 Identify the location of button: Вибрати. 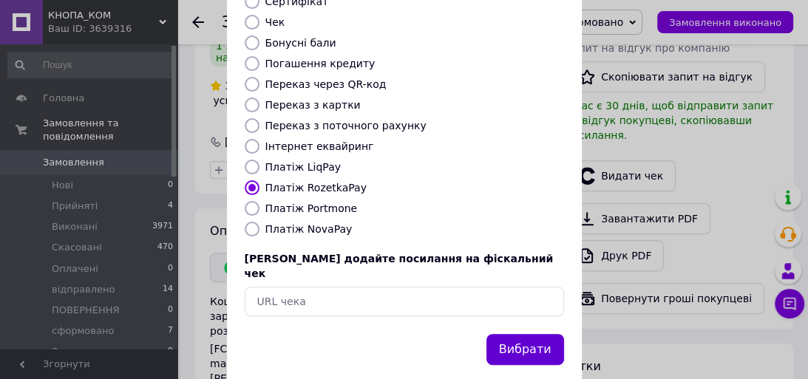
(525, 350).